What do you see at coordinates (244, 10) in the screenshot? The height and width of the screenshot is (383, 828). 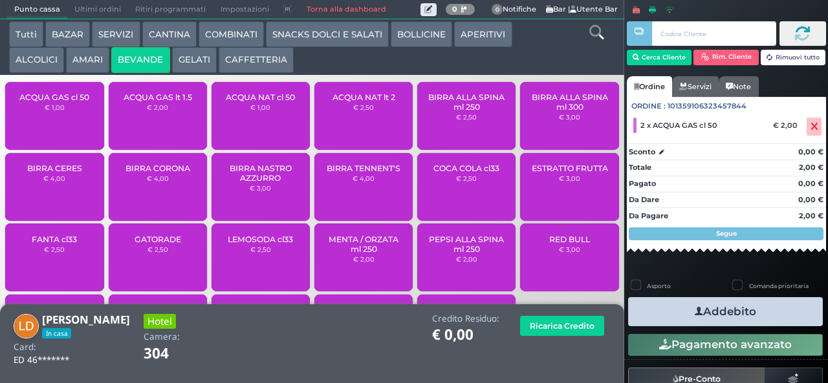 I see `span: Impostazioni` at bounding box center [244, 10].